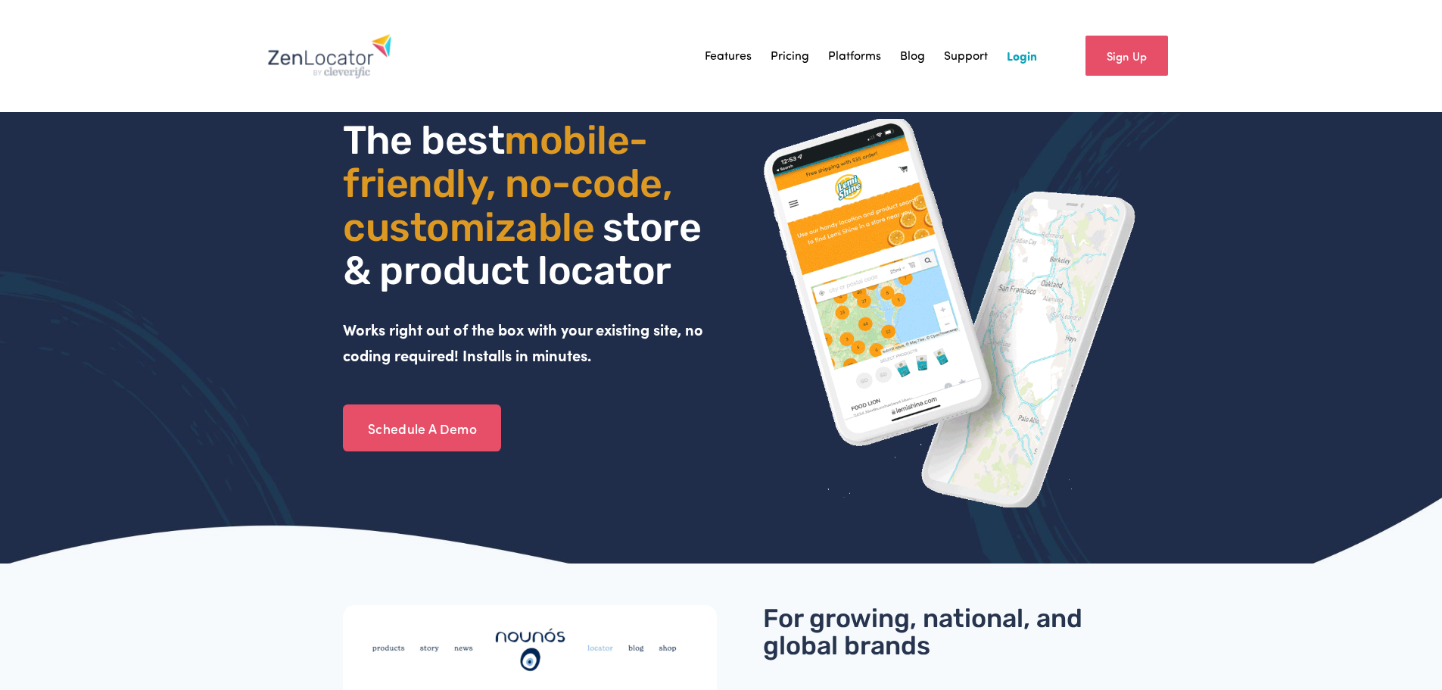  What do you see at coordinates (1126, 55) in the screenshot?
I see `a: Sign Up` at bounding box center [1126, 55].